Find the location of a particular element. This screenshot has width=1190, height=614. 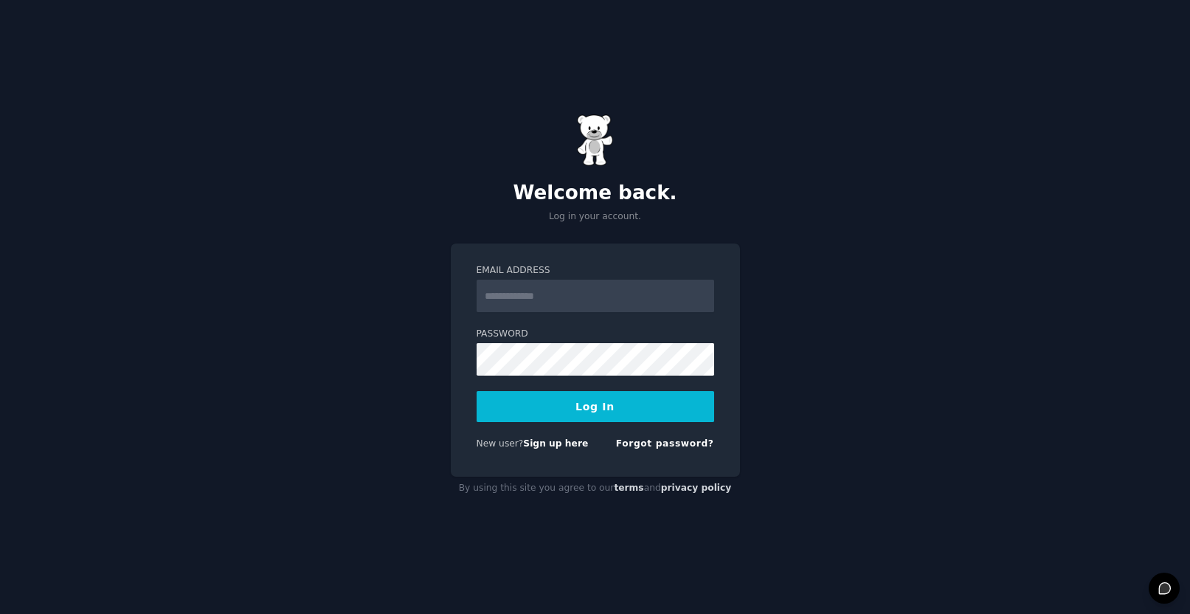

a: privacy policy is located at coordinates (697, 488).